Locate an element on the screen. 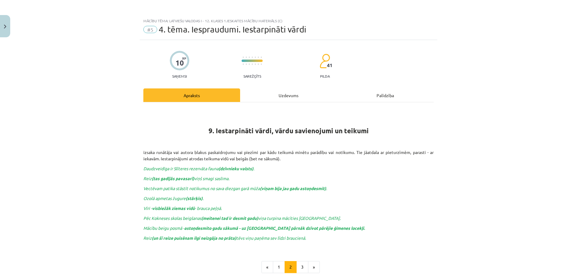  p: izsaka runātāja vai autora blakus paskaidrojumu vai piezīmi par kādu teikumā minētu parādību vai ... is located at coordinates (288, 149).